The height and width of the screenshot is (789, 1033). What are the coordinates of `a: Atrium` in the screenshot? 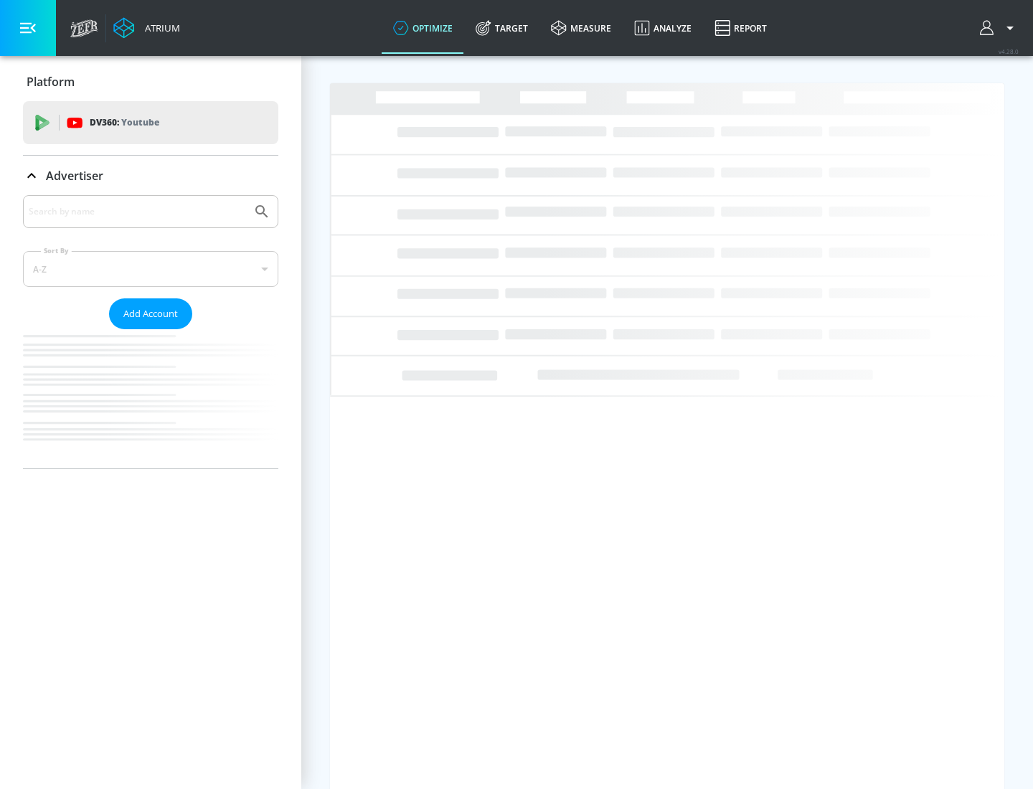 It's located at (146, 28).